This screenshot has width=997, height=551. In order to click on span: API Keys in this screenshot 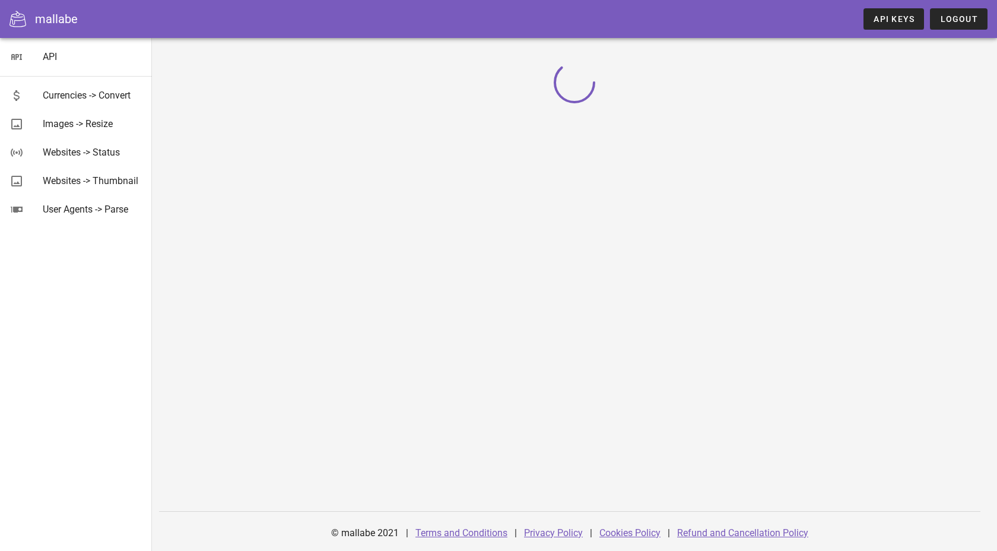, I will do `click(894, 19)`.